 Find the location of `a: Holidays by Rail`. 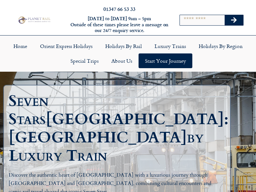

a: Holidays by Rail is located at coordinates (124, 46).